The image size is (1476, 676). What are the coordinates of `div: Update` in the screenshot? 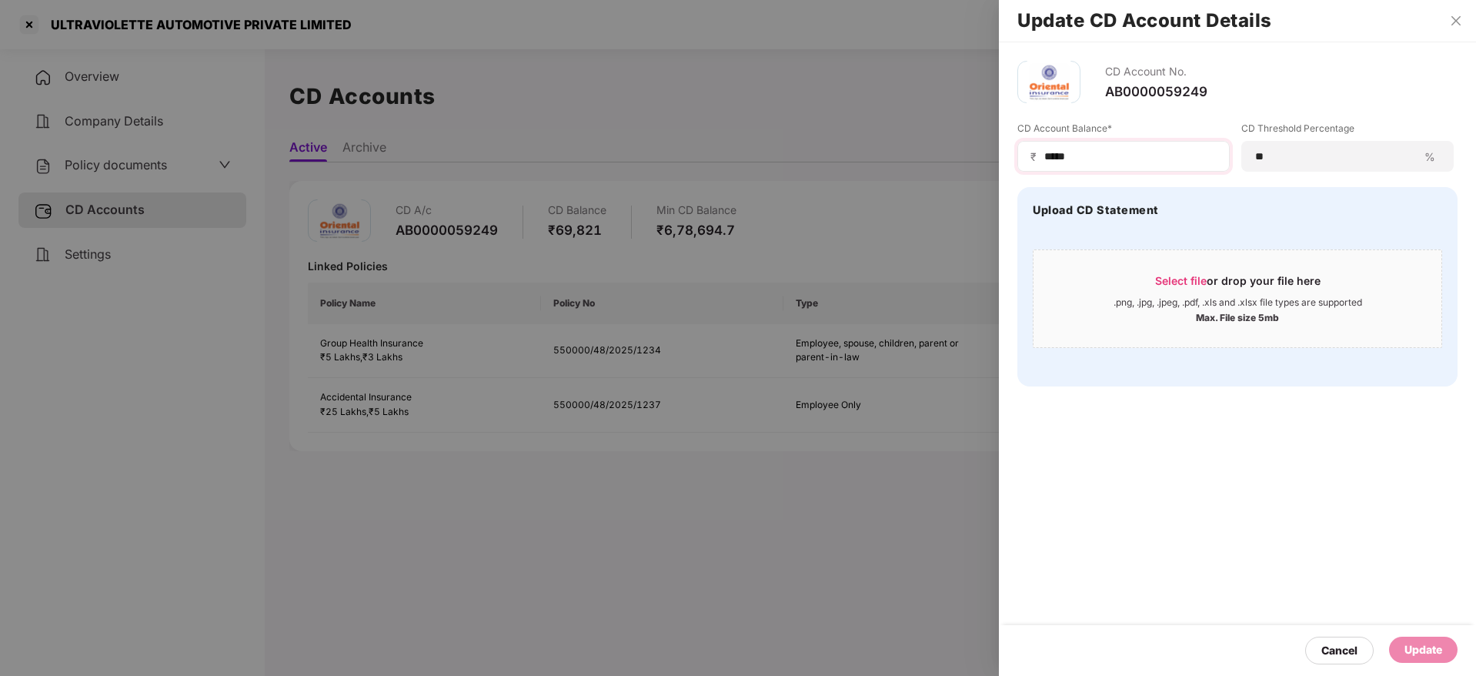 It's located at (1423, 649).